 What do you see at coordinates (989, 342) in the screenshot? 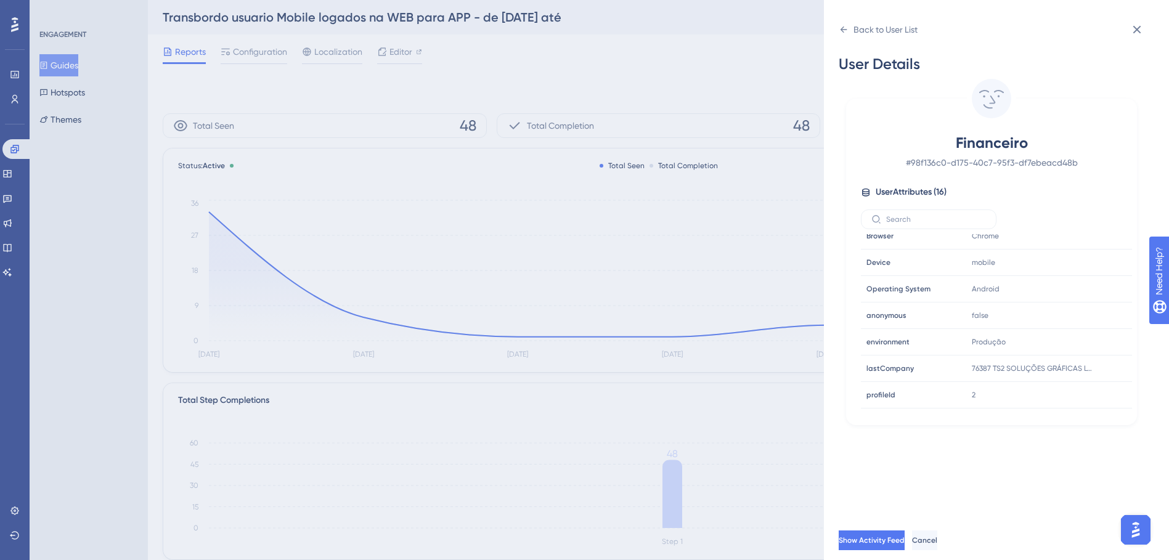
I see `span: Produção` at bounding box center [989, 342].